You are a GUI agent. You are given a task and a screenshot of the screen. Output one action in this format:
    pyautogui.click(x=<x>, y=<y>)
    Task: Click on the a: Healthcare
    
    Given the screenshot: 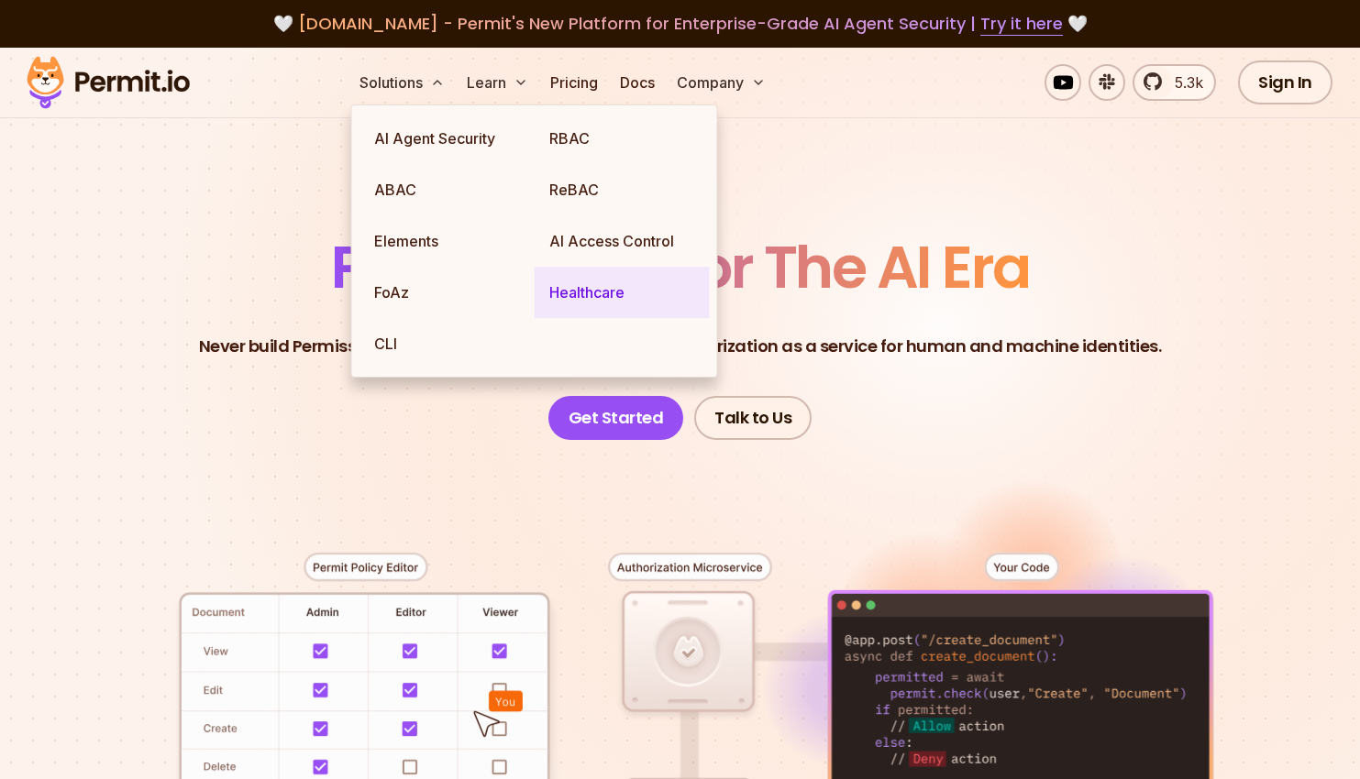 What is the action you would take?
    pyautogui.click(x=622, y=293)
    